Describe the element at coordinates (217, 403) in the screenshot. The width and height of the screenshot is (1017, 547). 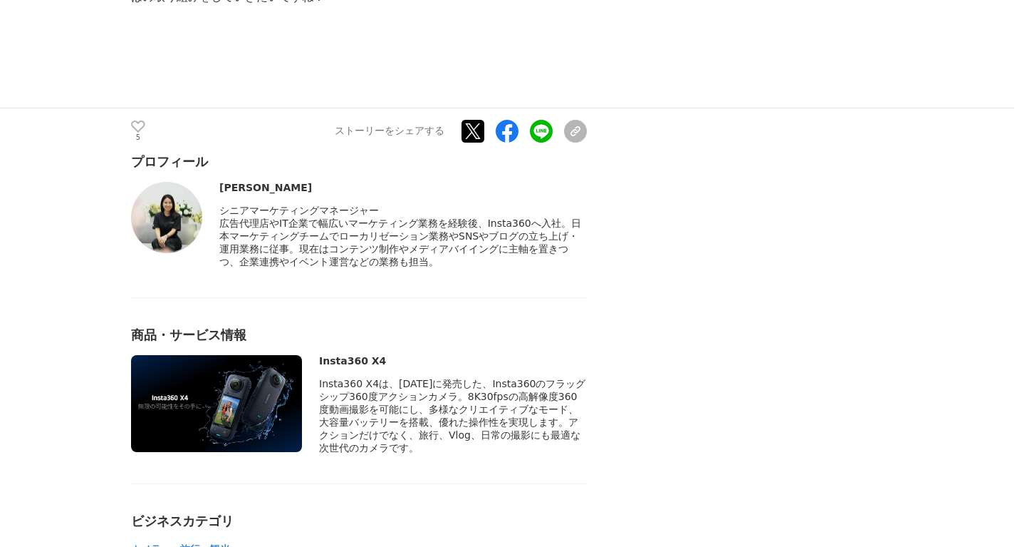
I see `img: thumbnail_d9bf0160-1376-11f0-980f-659137eee935.png` at that location.